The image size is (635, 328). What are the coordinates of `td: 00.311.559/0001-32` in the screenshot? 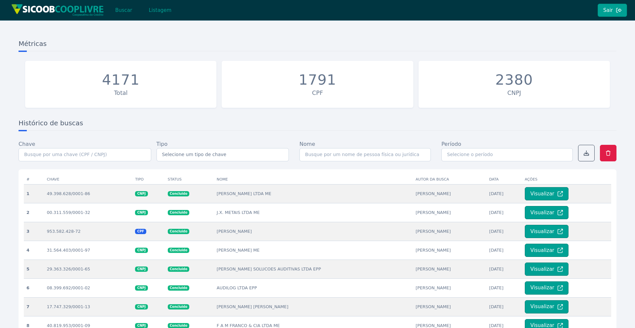 It's located at (88, 212).